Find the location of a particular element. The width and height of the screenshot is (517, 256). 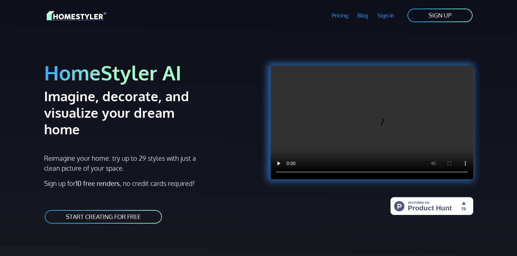

a: Sign In is located at coordinates (386, 16).